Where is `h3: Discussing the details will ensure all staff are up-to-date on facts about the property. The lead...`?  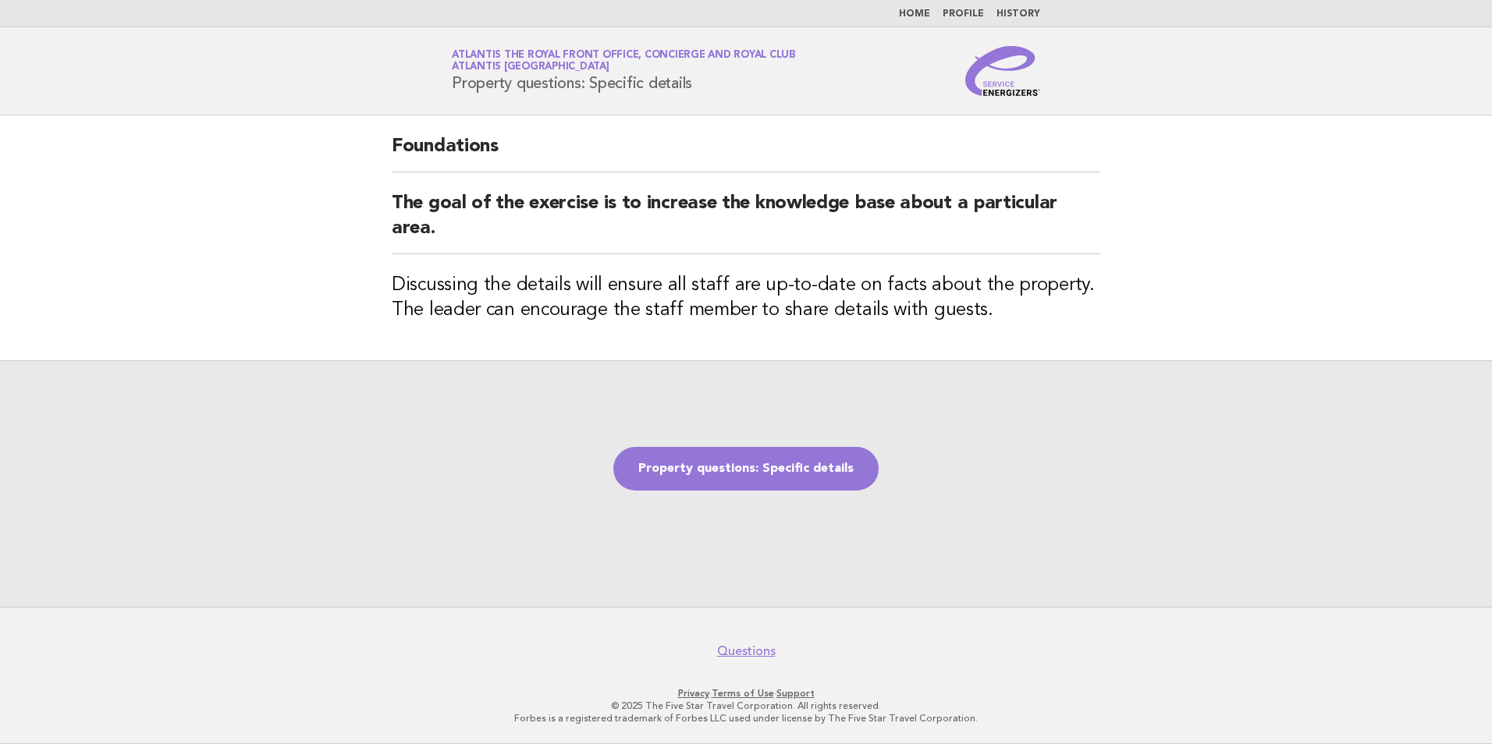 h3: Discussing the details will ensure all staff are up-to-date on facts about the property. The lead... is located at coordinates (746, 298).